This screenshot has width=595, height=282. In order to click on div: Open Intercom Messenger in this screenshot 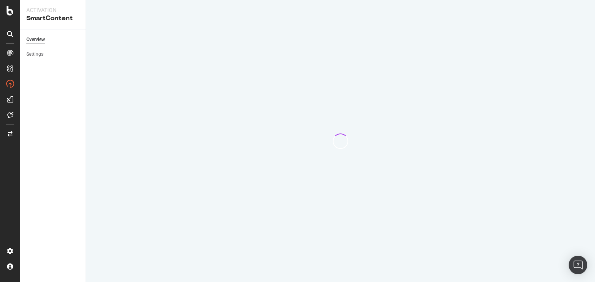, I will do `click(578, 265)`.